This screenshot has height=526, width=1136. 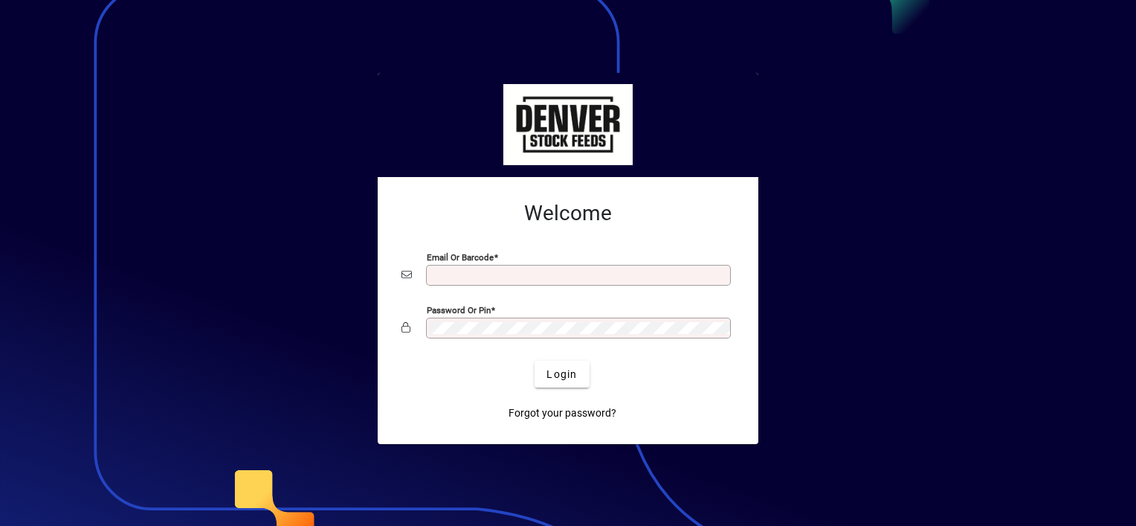 I want to click on button: Login, so click(x=561, y=374).